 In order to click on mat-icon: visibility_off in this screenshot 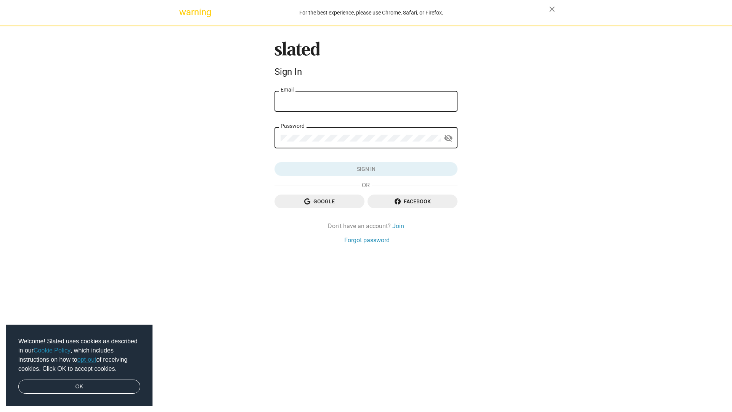, I will do `click(449, 138)`.